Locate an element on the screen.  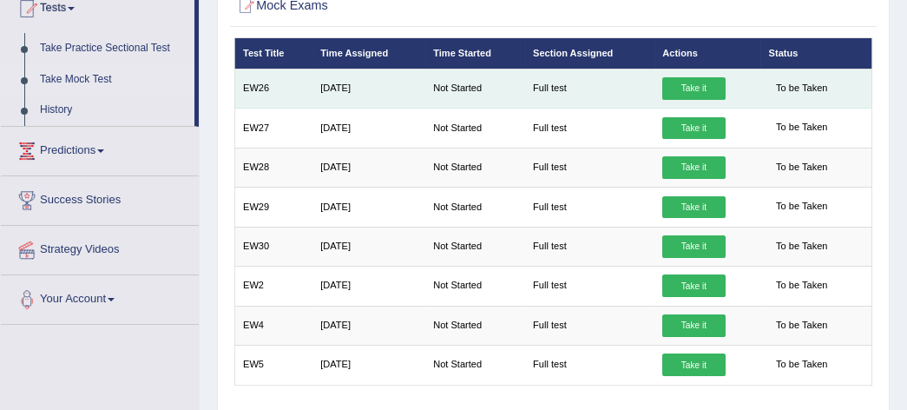
a: Your Account is located at coordinates (100, 297).